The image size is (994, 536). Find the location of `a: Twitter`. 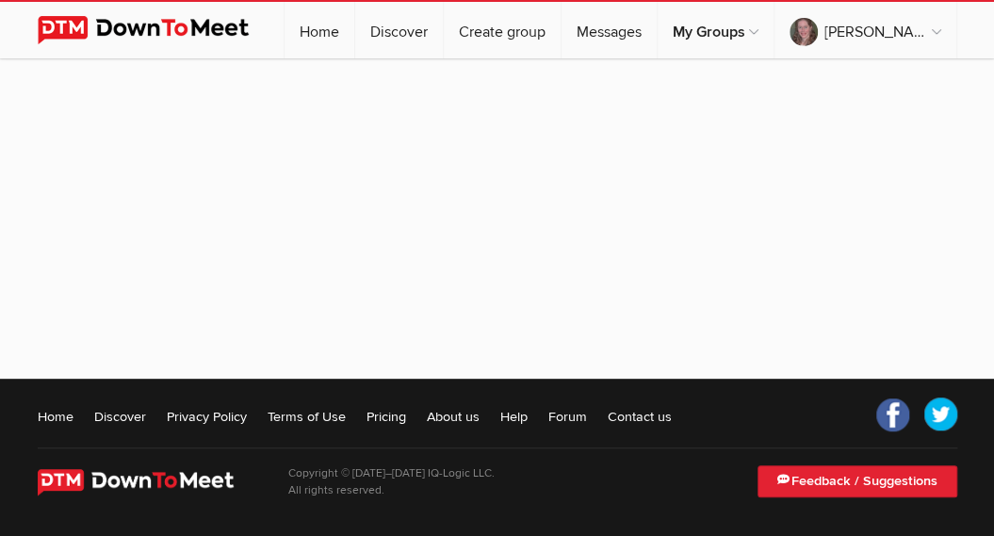

a: Twitter is located at coordinates (941, 415).